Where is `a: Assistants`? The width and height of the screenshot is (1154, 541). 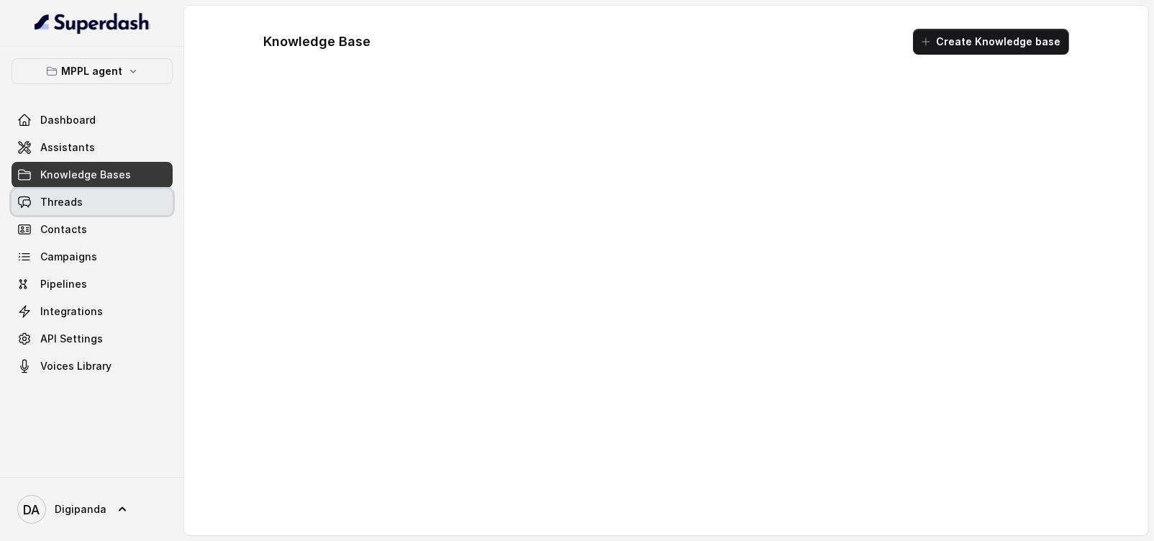
a: Assistants is located at coordinates (92, 147).